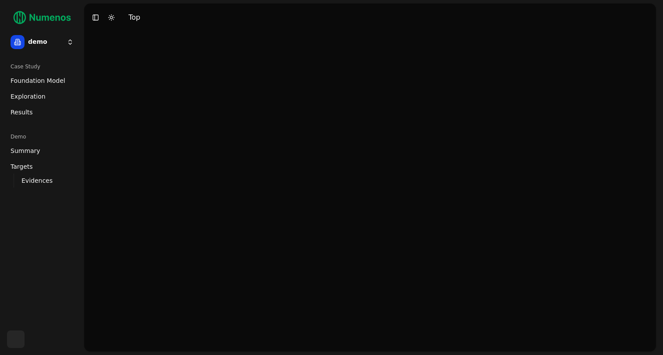 This screenshot has height=355, width=663. What do you see at coordinates (42, 137) in the screenshot?
I see `div: Demo` at bounding box center [42, 137].